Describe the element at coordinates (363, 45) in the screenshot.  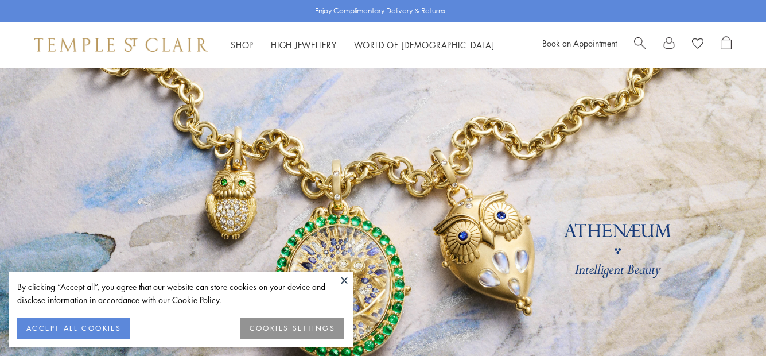
I see `nav: Main navigation` at that location.